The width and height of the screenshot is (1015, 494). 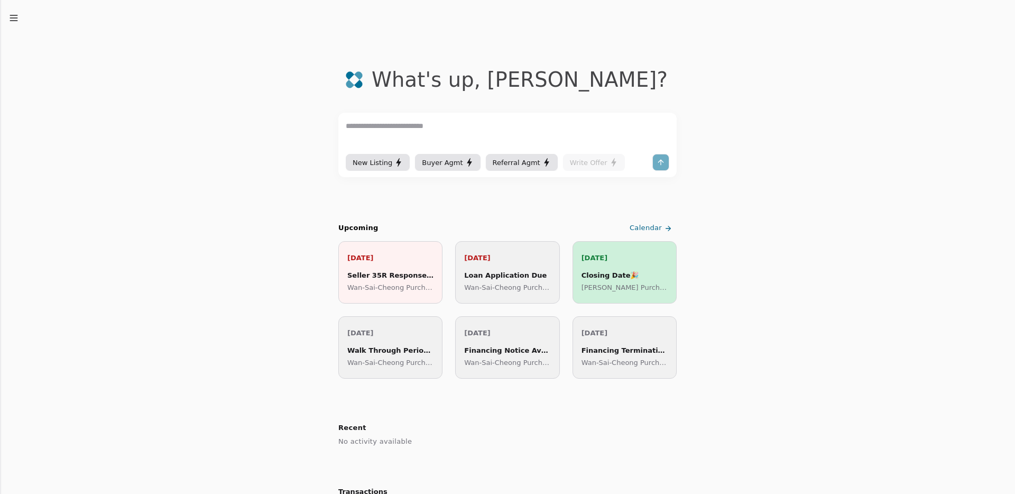 I want to click on div: Walk Through Period Begins, so click(x=390, y=350).